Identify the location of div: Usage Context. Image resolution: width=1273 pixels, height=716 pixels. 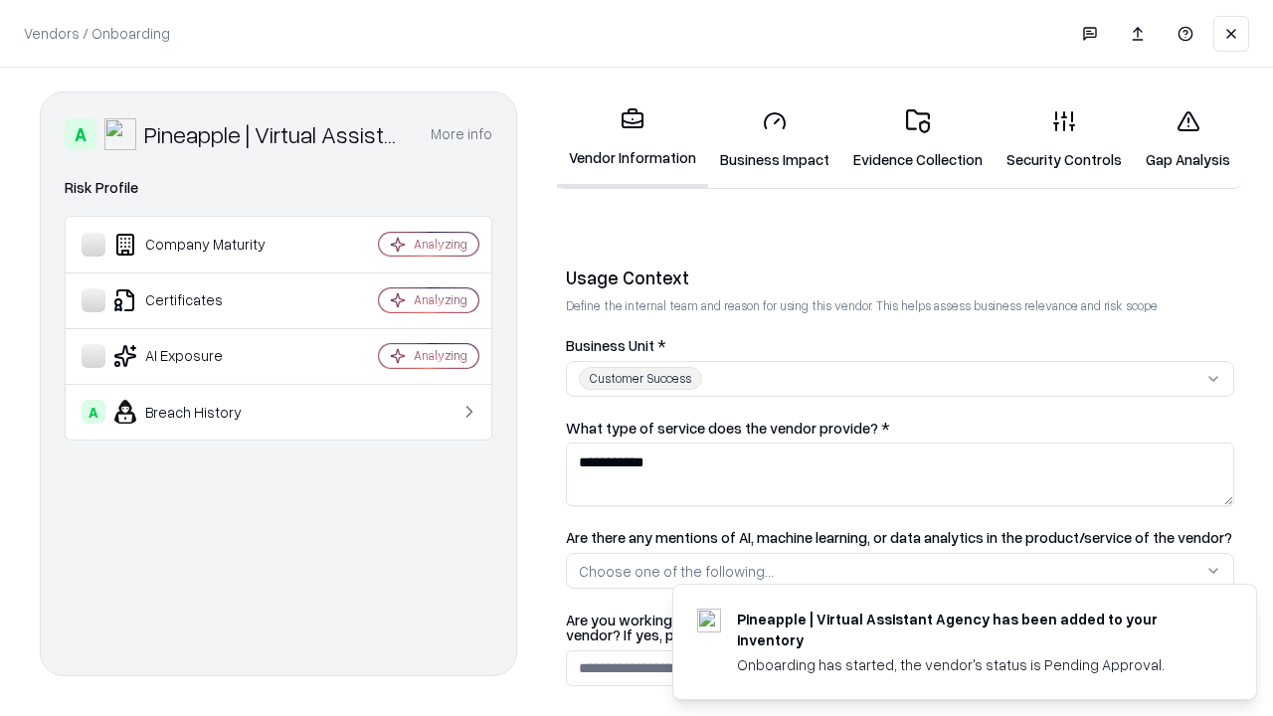
(900, 278).